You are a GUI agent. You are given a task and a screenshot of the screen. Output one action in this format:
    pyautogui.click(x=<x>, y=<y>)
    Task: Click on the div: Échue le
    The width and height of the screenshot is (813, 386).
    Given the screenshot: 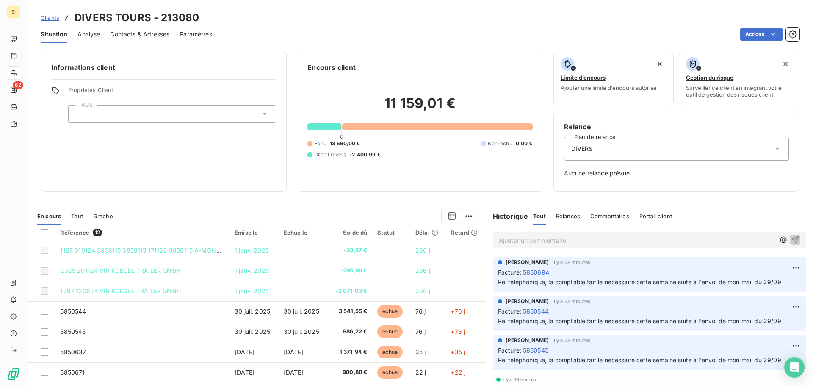 What is the action you would take?
    pyautogui.click(x=303, y=233)
    